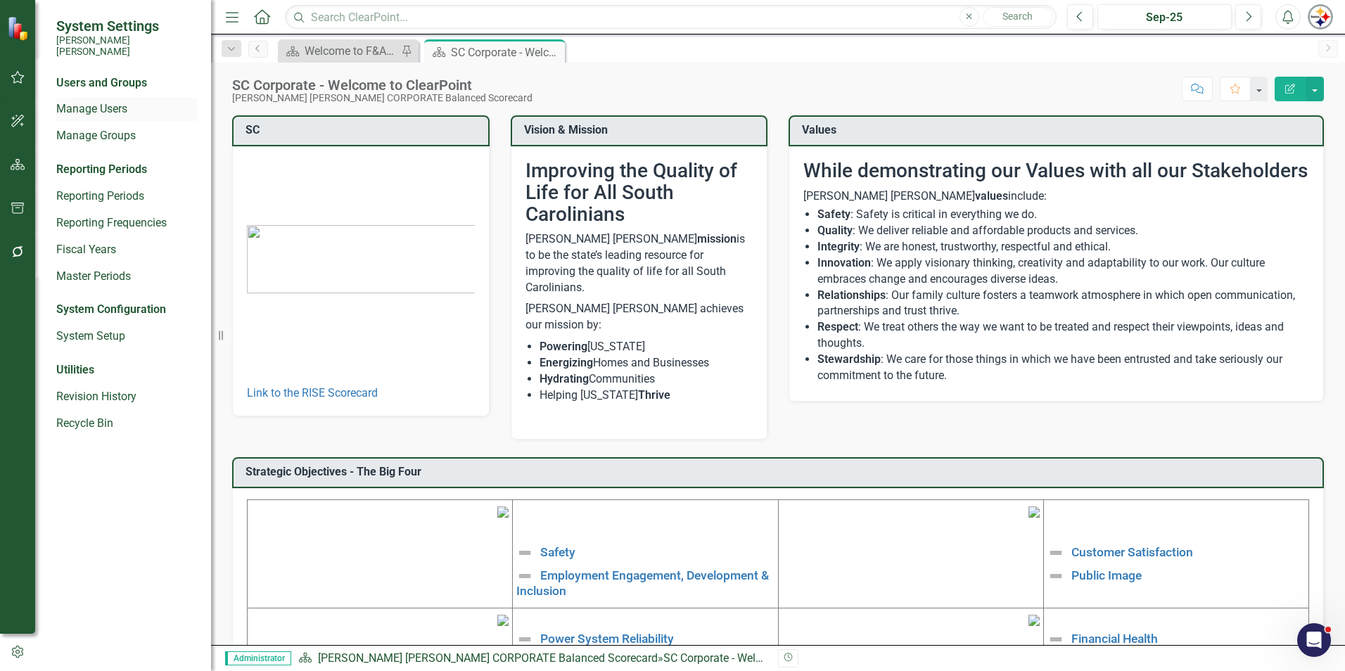 The height and width of the screenshot is (671, 1345). I want to click on li: : We are honest, trustworthy, respectful and ethical., so click(1063, 247).